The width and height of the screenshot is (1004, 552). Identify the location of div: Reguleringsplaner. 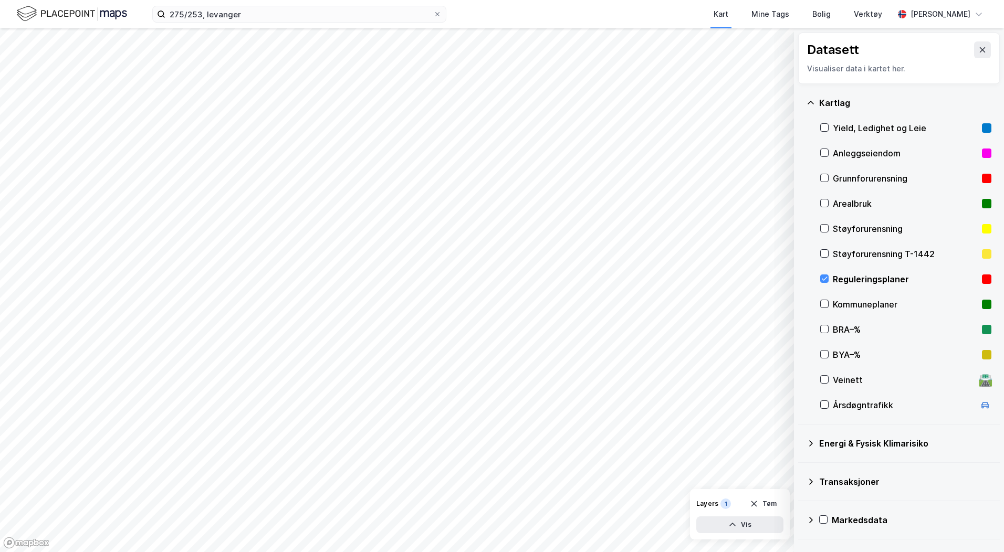
(905, 279).